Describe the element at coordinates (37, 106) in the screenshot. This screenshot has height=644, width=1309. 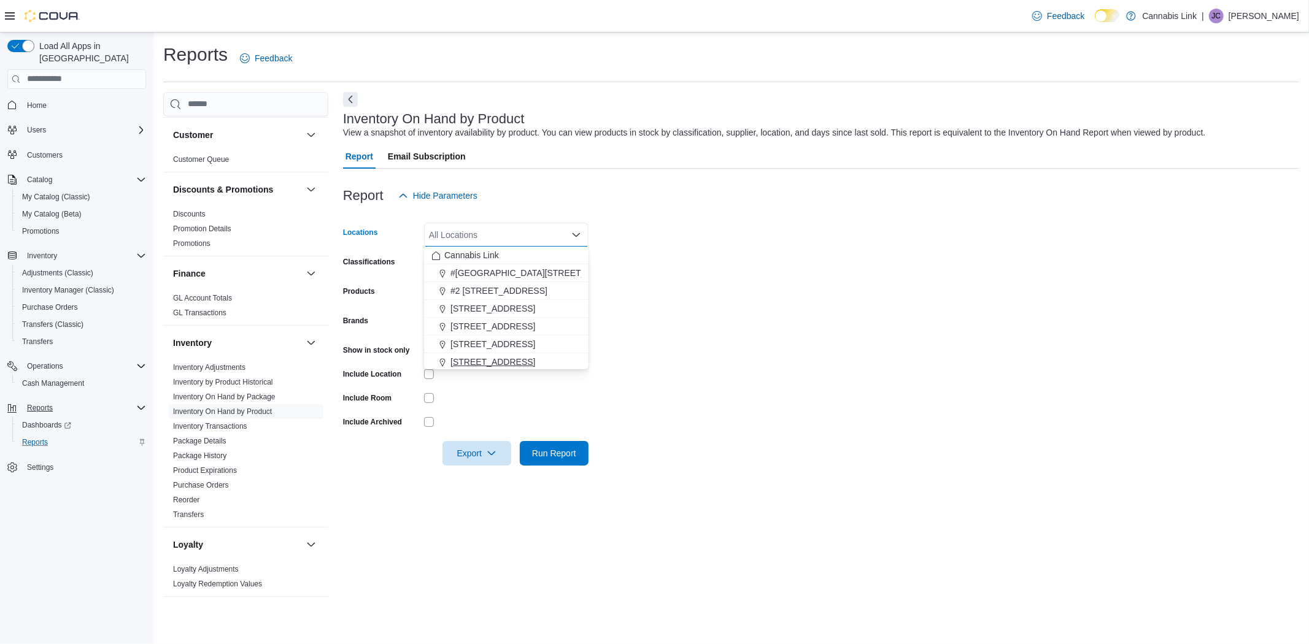
I see `a: Home` at that location.